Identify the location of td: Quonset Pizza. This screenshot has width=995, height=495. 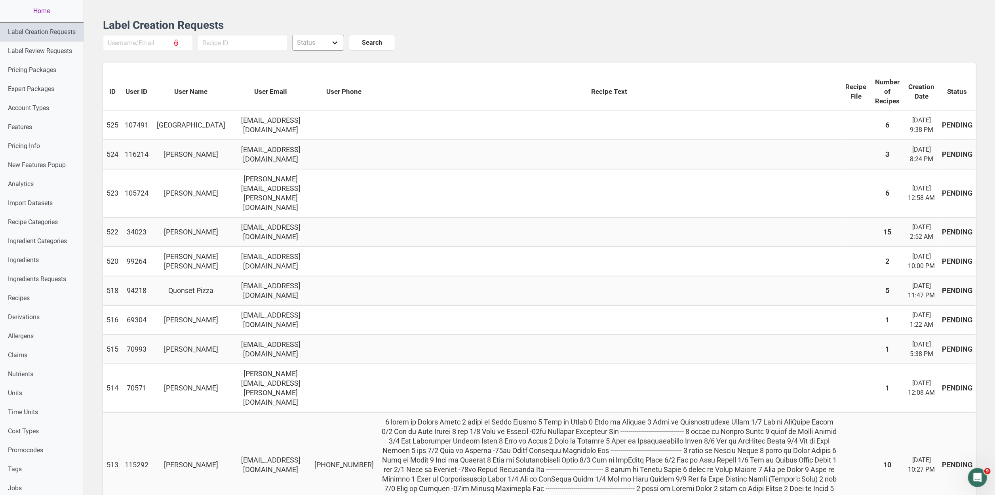
(191, 291).